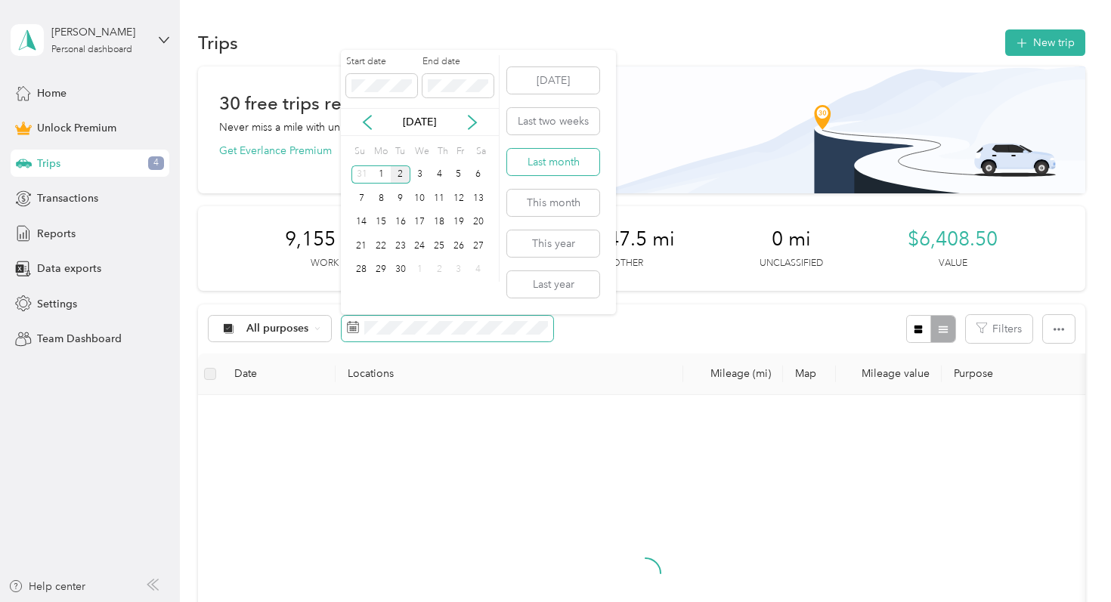 The width and height of the screenshot is (1111, 602). Describe the element at coordinates (361, 175) in the screenshot. I see `div: 31` at that location.